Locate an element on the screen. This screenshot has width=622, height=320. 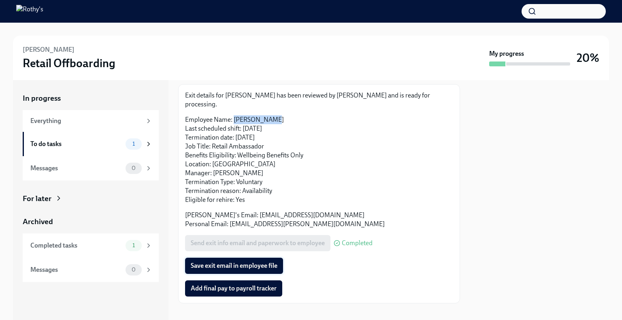
span: Save exit email in employee file is located at coordinates (234, 266).